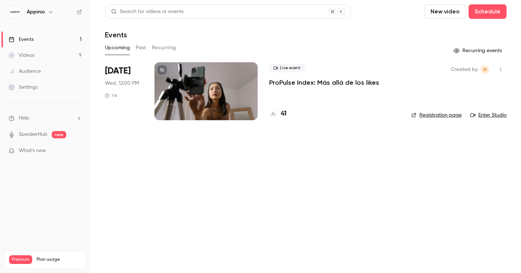 The width and height of the screenshot is (521, 273). Describe the element at coordinates (124, 91) in the screenshot. I see `div: Sep 17 Wed, 12:00 PM (Europe/Madrid)` at that location.